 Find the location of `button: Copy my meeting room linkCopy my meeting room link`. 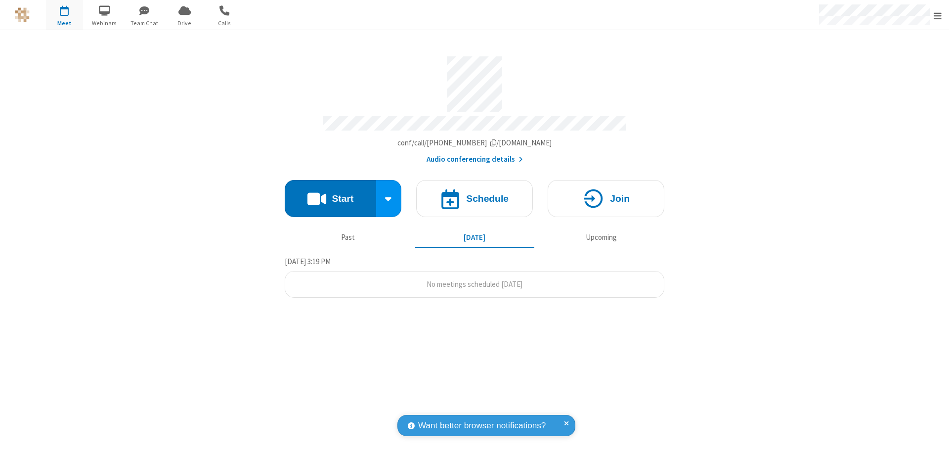

button: Copy my meeting room linkCopy my meeting room link is located at coordinates (474, 143).